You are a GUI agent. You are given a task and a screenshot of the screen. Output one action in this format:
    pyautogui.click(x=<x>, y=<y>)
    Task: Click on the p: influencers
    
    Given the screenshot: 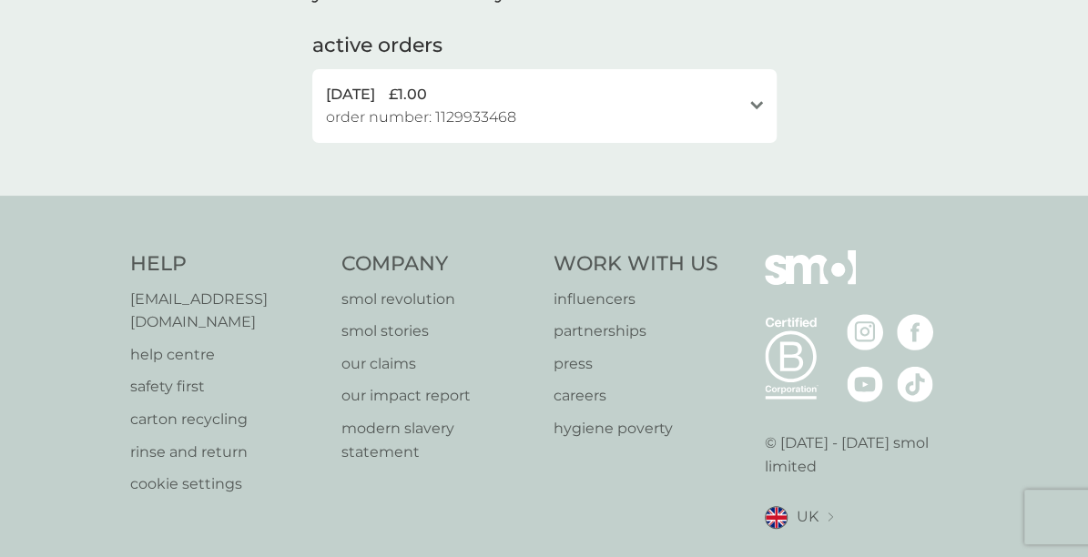 What is the action you would take?
    pyautogui.click(x=635, y=299)
    